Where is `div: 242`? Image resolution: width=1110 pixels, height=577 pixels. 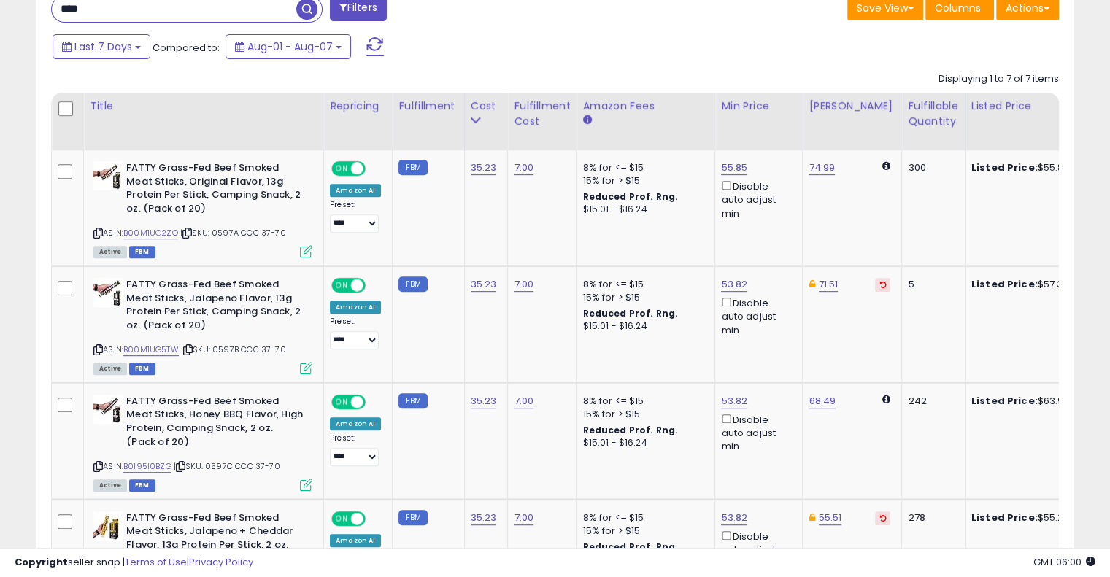 div: 242 is located at coordinates (930, 401).